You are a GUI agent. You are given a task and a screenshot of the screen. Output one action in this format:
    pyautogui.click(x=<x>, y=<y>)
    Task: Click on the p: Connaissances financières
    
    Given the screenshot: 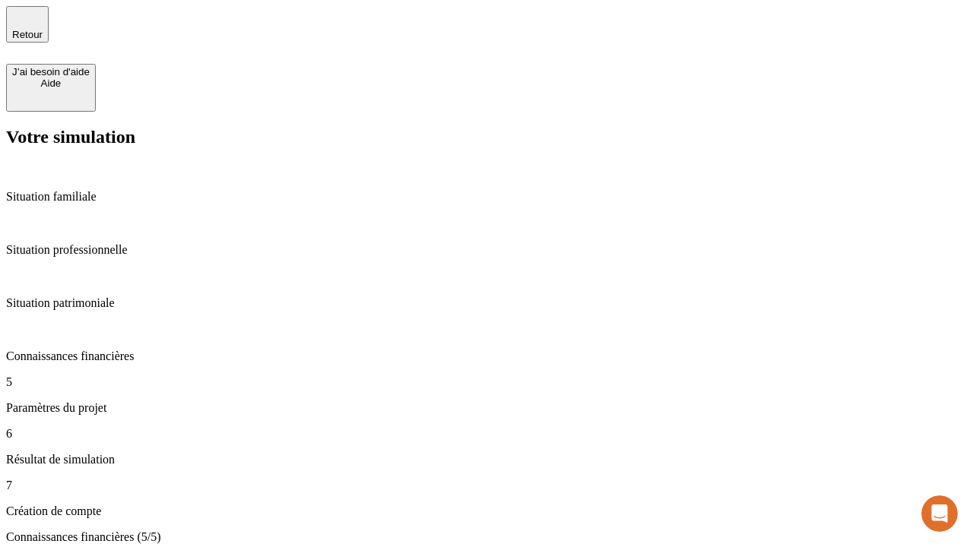 What is the action you would take?
    pyautogui.click(x=486, y=356)
    